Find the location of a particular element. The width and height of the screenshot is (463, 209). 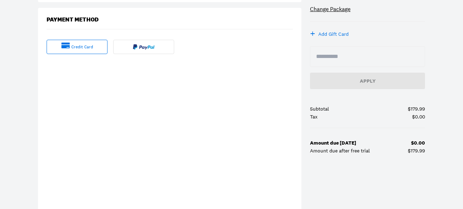

button: Apply is located at coordinates (367, 81).